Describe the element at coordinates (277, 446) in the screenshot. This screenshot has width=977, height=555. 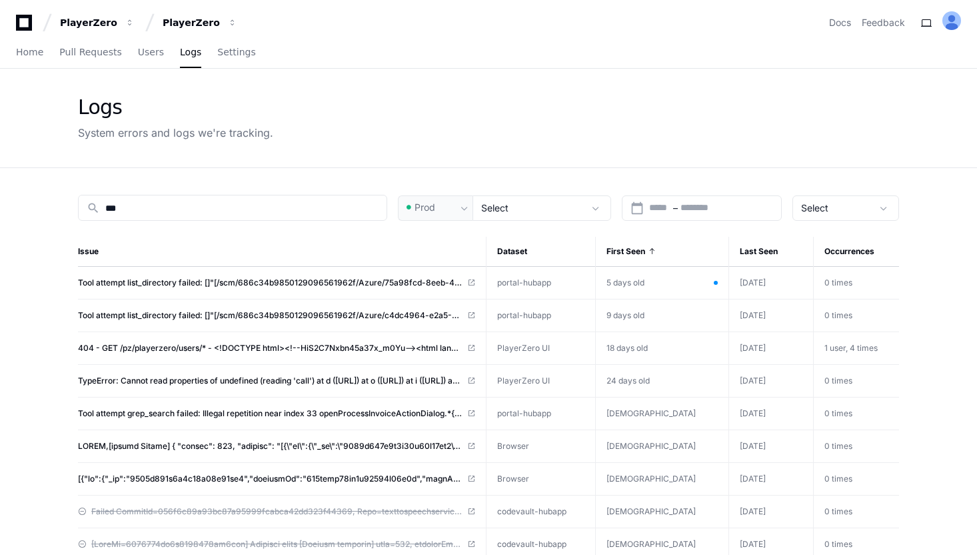
I see `a: LOREM,[ipsumd Sitame] { "consec": 823, "adipisc": "[{\"el\":{\"_se\":\"9089d647e9t3i30u60l17et2\"...` at that location.